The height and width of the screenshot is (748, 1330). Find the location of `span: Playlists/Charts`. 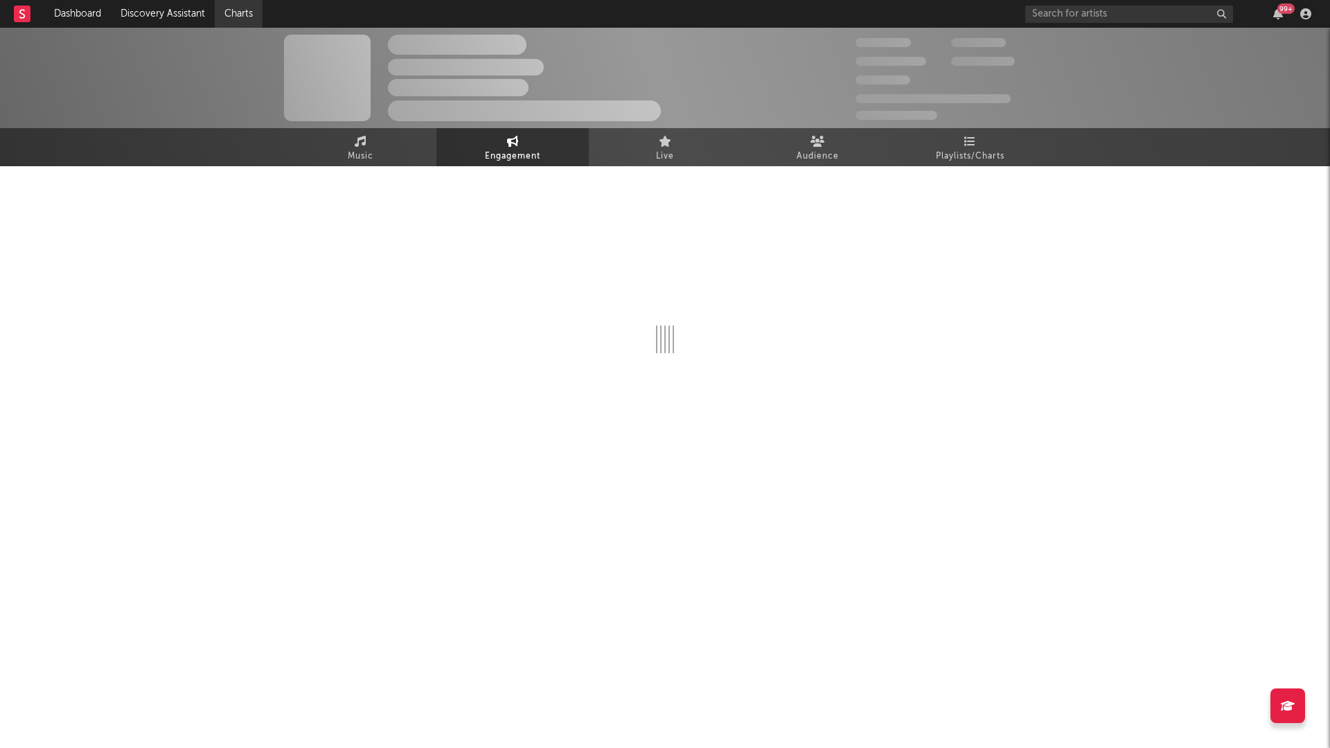

span: Playlists/Charts is located at coordinates (970, 157).